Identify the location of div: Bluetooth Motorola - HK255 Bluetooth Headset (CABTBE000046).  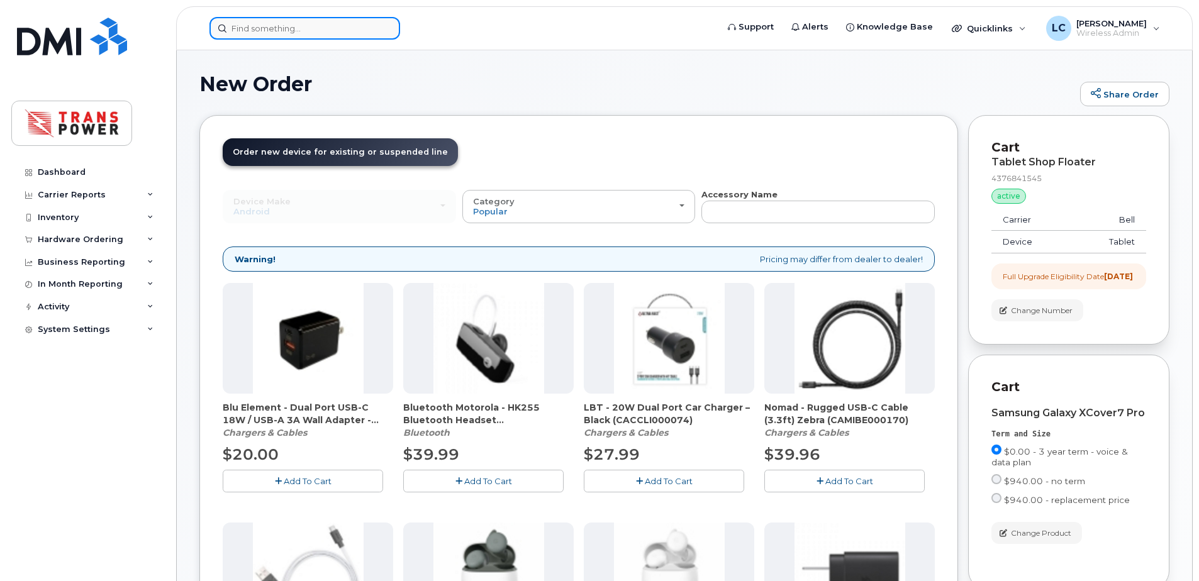
(488, 420).